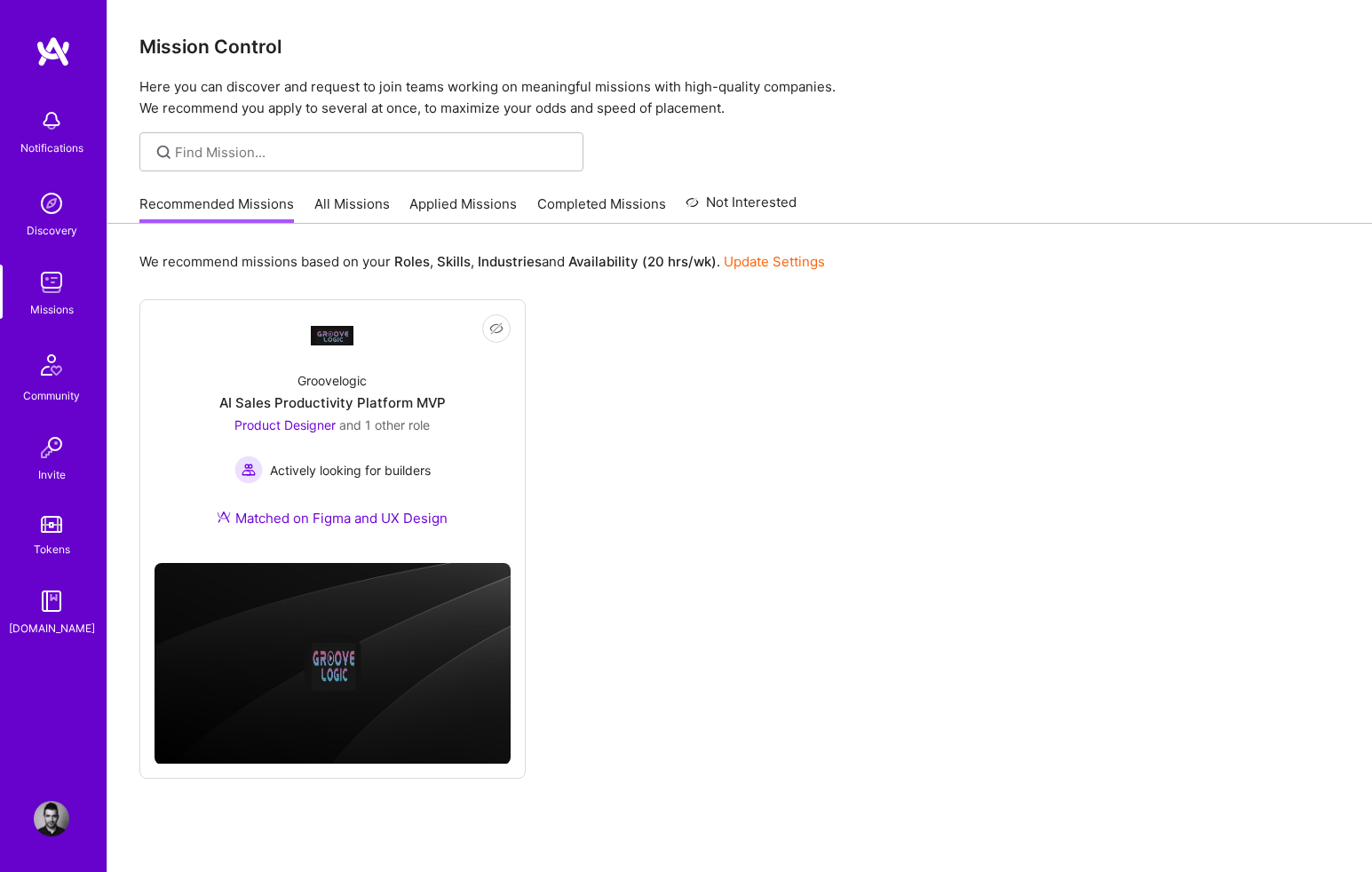 The image size is (1372, 872). What do you see at coordinates (163, 152) in the screenshot?
I see `i: icon SearchGrey` at bounding box center [163, 152].